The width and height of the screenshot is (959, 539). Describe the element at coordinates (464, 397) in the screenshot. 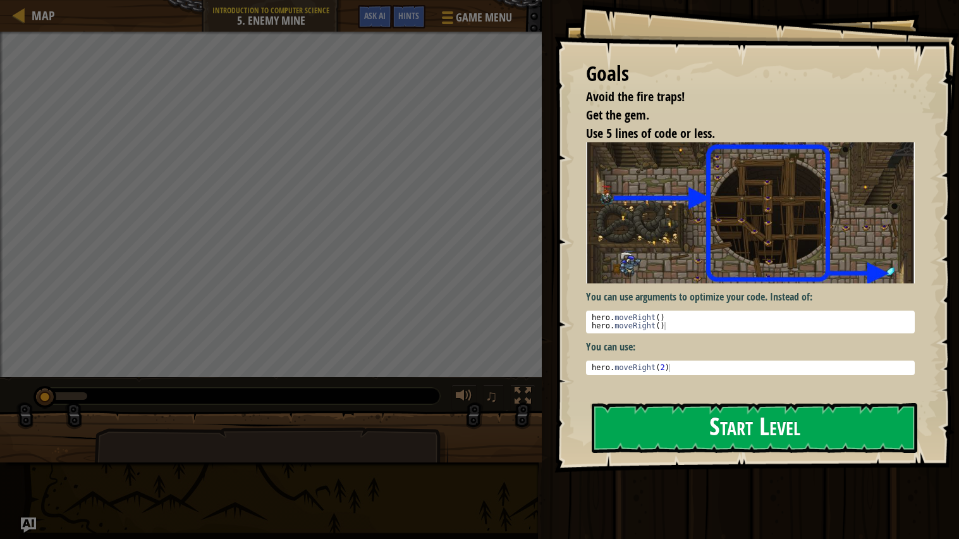

I see `button: Adjust volume` at that location.